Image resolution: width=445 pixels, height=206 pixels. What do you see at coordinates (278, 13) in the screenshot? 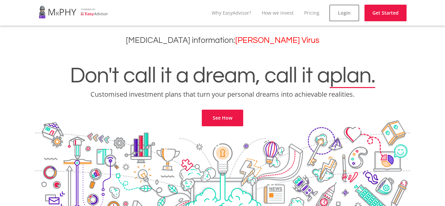
I see `a: How we invest` at bounding box center [278, 13].